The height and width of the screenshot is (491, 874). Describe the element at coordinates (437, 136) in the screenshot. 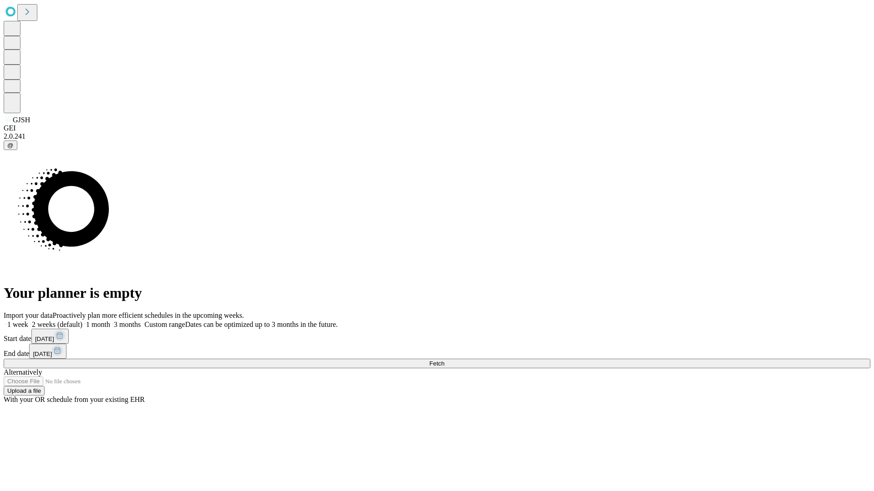

I see `div: 2.0.241` at that location.